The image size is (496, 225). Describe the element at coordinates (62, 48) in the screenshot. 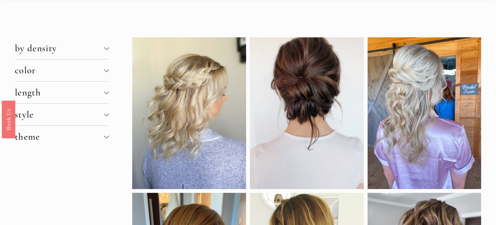

I see `button: by density` at that location.